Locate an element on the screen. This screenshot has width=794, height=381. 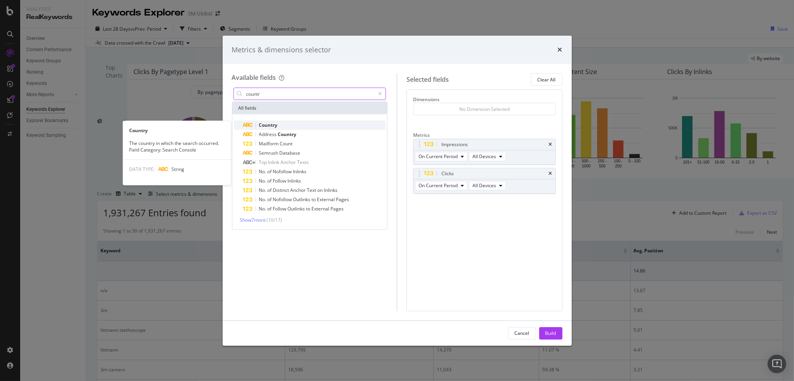
div: Cancel is located at coordinates (522, 333).